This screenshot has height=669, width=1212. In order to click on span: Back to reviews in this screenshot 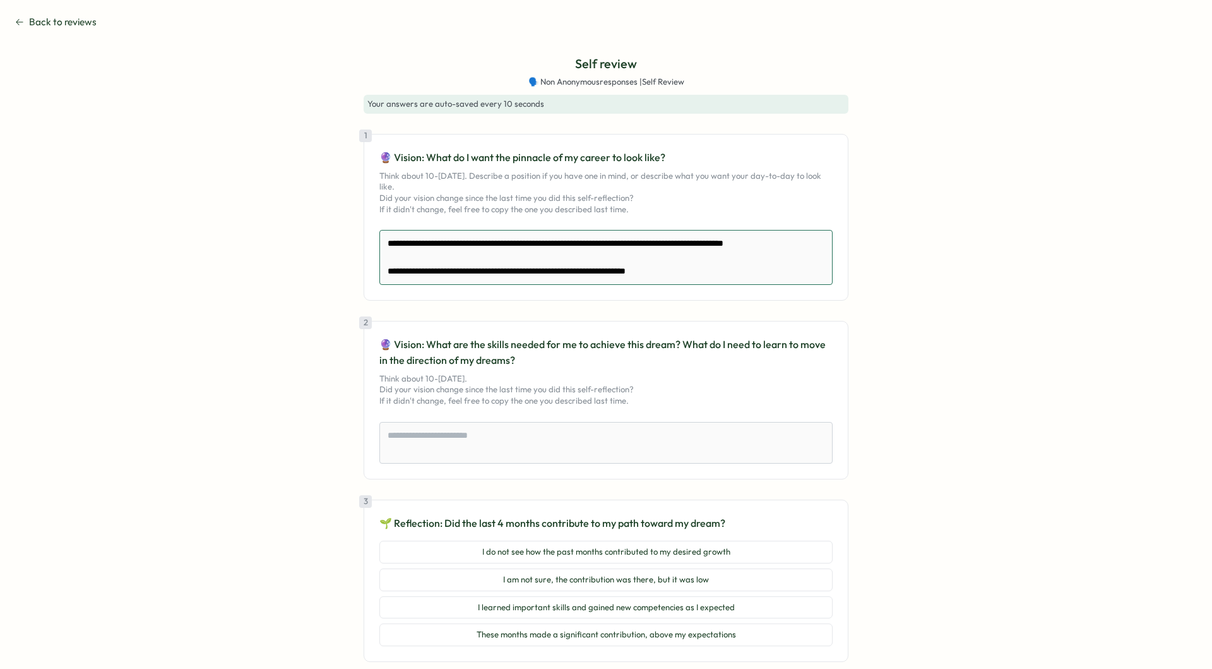, I will do `click(63, 22)`.